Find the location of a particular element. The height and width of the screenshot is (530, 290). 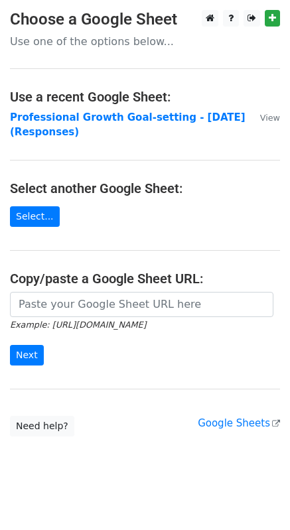

a: View is located at coordinates (263, 117).